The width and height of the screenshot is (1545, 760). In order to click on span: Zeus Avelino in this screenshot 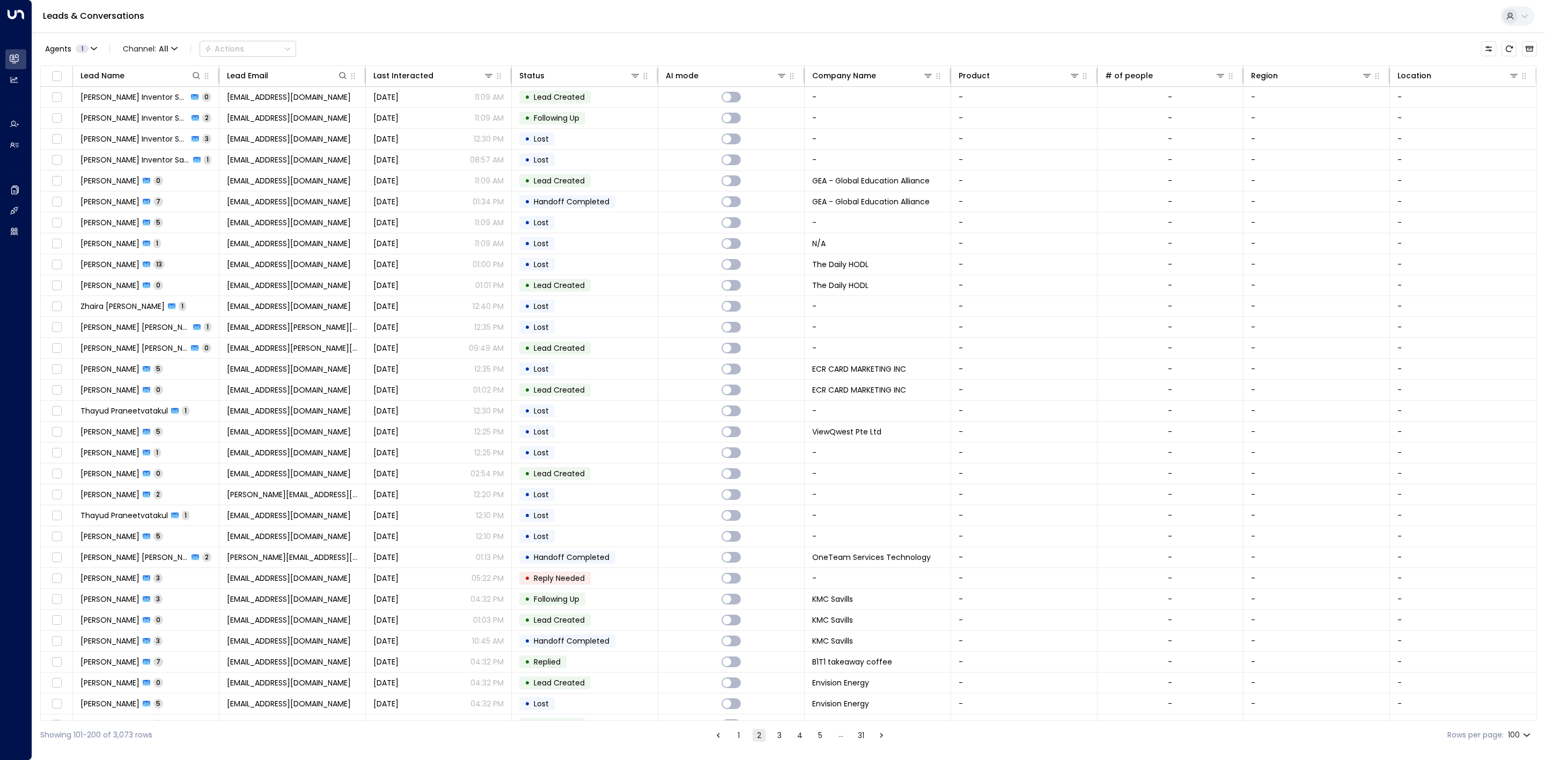, I will do `click(110, 181)`.